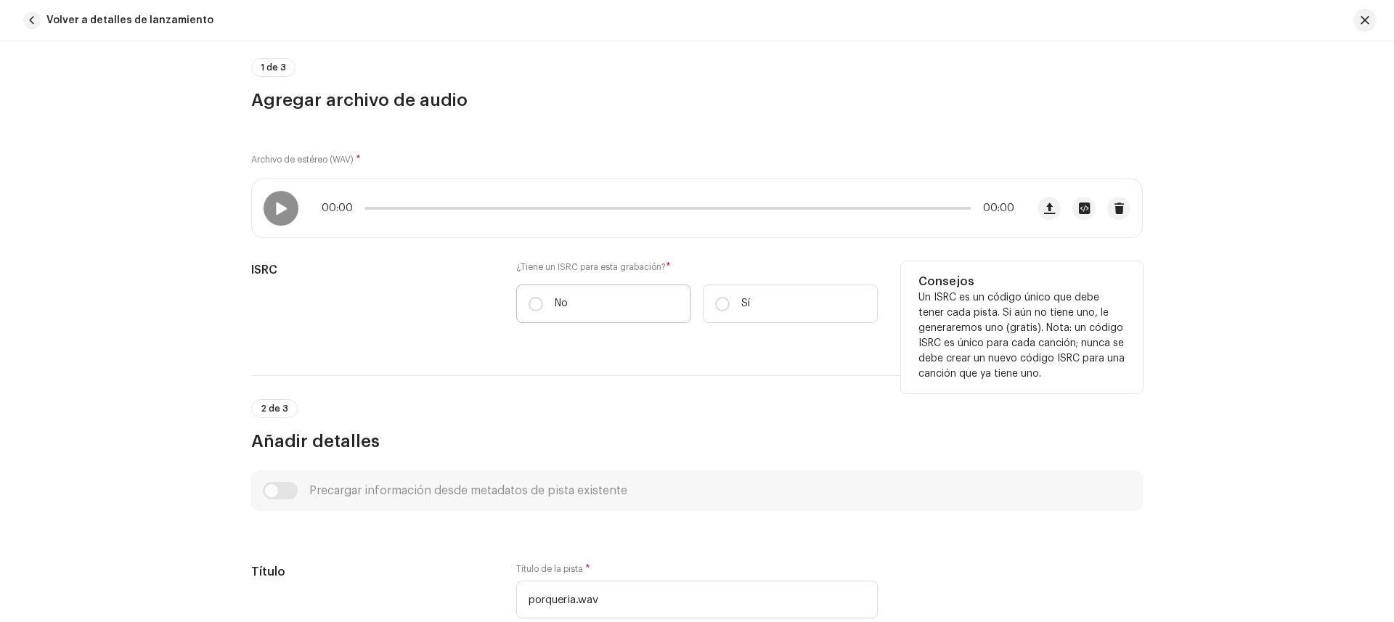 The height and width of the screenshot is (622, 1394). Describe the element at coordinates (553, 569) in the screenshot. I see `label: Título de la pista` at that location.